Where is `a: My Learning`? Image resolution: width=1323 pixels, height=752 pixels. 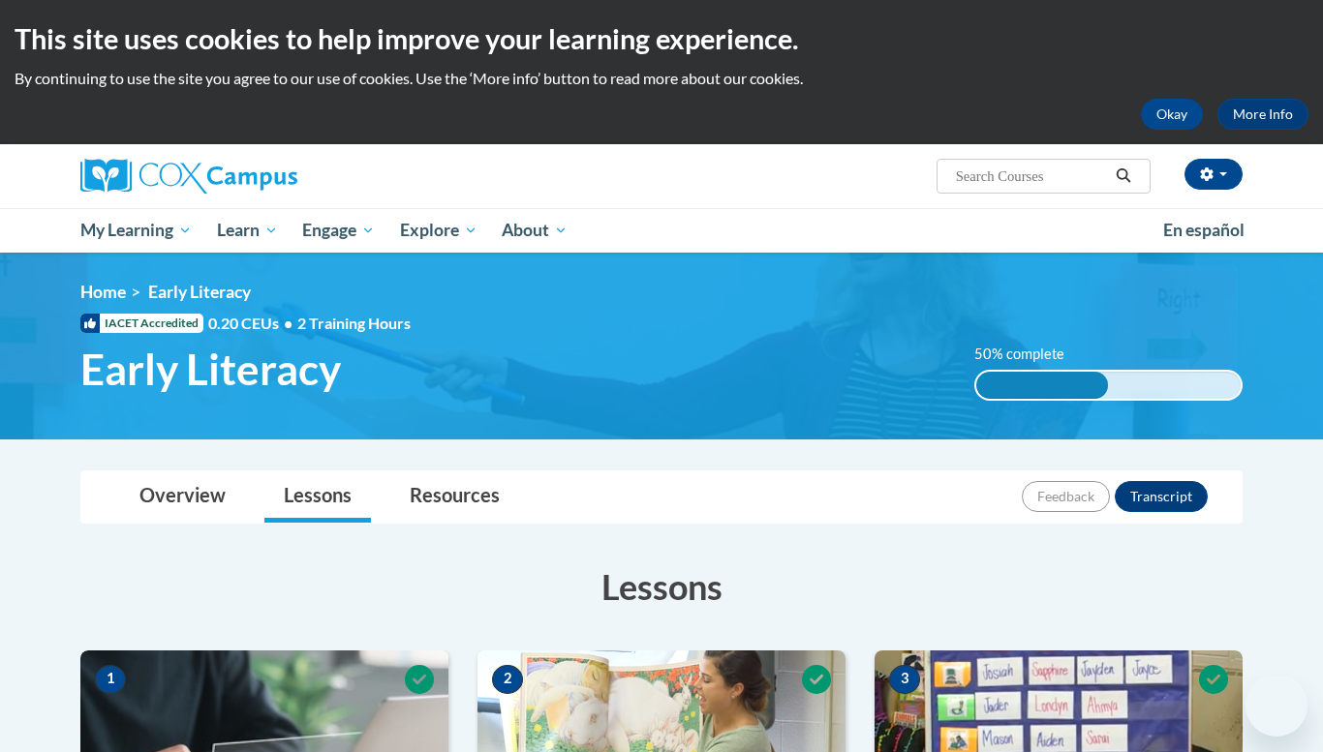 a: My Learning is located at coordinates (136, 230).